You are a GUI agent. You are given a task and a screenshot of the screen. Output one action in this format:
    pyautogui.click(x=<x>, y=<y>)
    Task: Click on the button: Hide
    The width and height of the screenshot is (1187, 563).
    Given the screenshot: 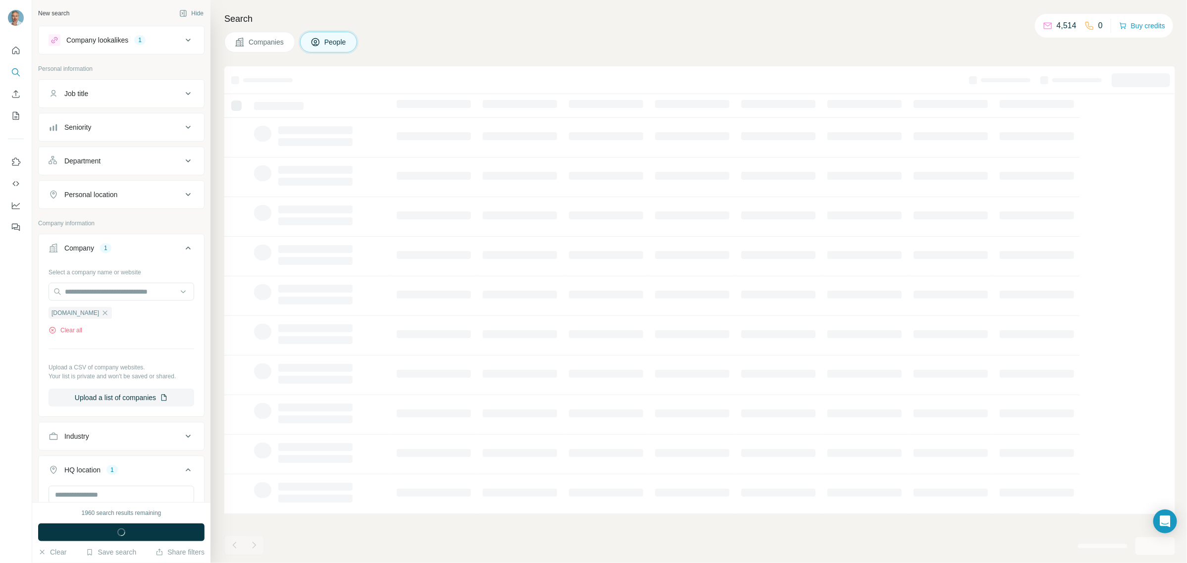 What is the action you would take?
    pyautogui.click(x=191, y=13)
    